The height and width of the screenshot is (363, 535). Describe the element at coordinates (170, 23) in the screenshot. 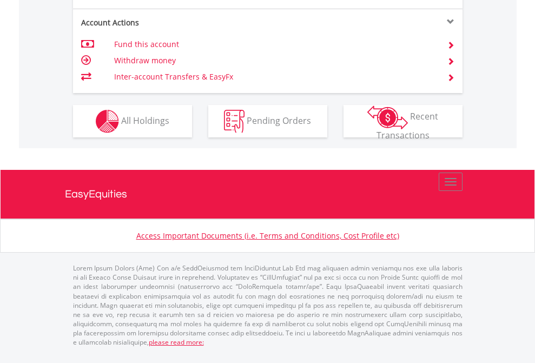

I see `div: Account Actions` at that location.